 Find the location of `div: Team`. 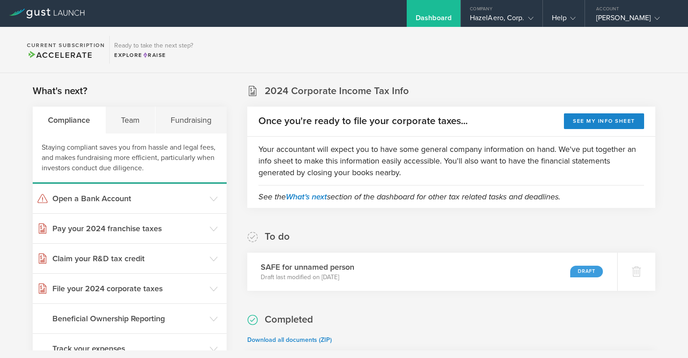

div: Team is located at coordinates (130, 120).